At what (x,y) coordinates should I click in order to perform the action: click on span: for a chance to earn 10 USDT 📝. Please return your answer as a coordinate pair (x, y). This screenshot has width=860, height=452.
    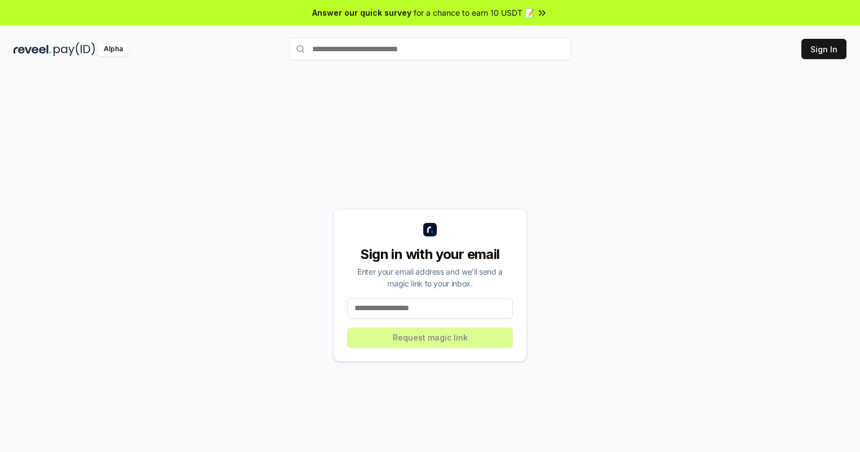
    Looking at the image, I should click on (474, 12).